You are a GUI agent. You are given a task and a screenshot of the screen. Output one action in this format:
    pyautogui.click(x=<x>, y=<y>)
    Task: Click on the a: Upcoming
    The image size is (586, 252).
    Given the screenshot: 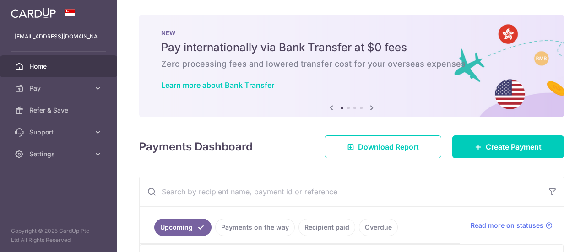 What is the action you would take?
    pyautogui.click(x=183, y=228)
    